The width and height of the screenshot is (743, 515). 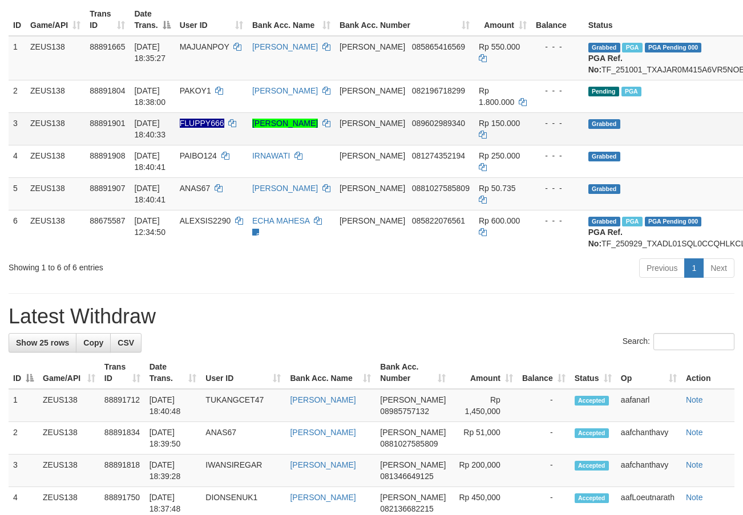 What do you see at coordinates (438, 156) in the screenshot?
I see `span: Copy 081274352194 to clipboard` at bounding box center [438, 156].